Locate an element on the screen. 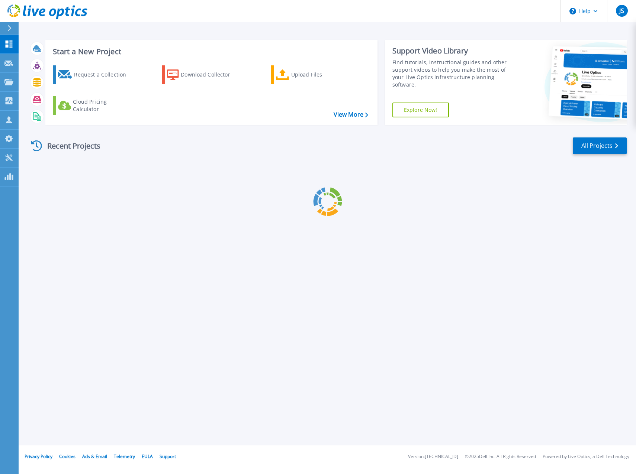  a: Ads & Email is located at coordinates (94, 457).